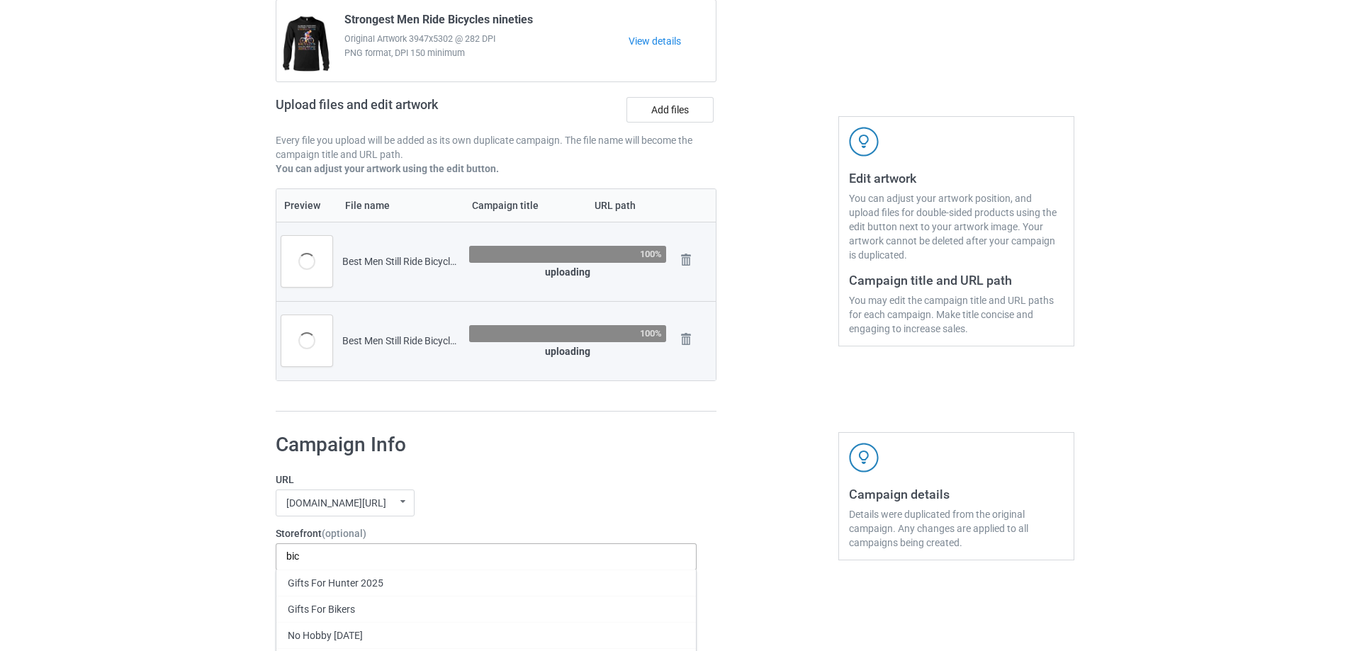 The width and height of the screenshot is (1350, 651). What do you see at coordinates (486, 609) in the screenshot?
I see `div: Gifts For Bikers` at bounding box center [486, 609].